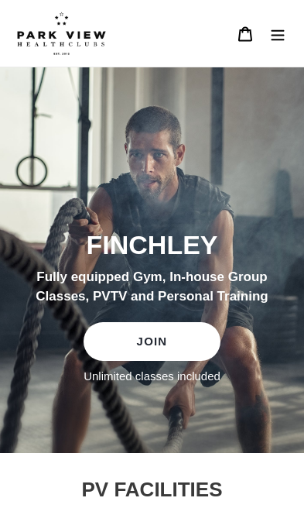  What do you see at coordinates (152, 489) in the screenshot?
I see `h2: PV FACILITIES` at bounding box center [152, 489].